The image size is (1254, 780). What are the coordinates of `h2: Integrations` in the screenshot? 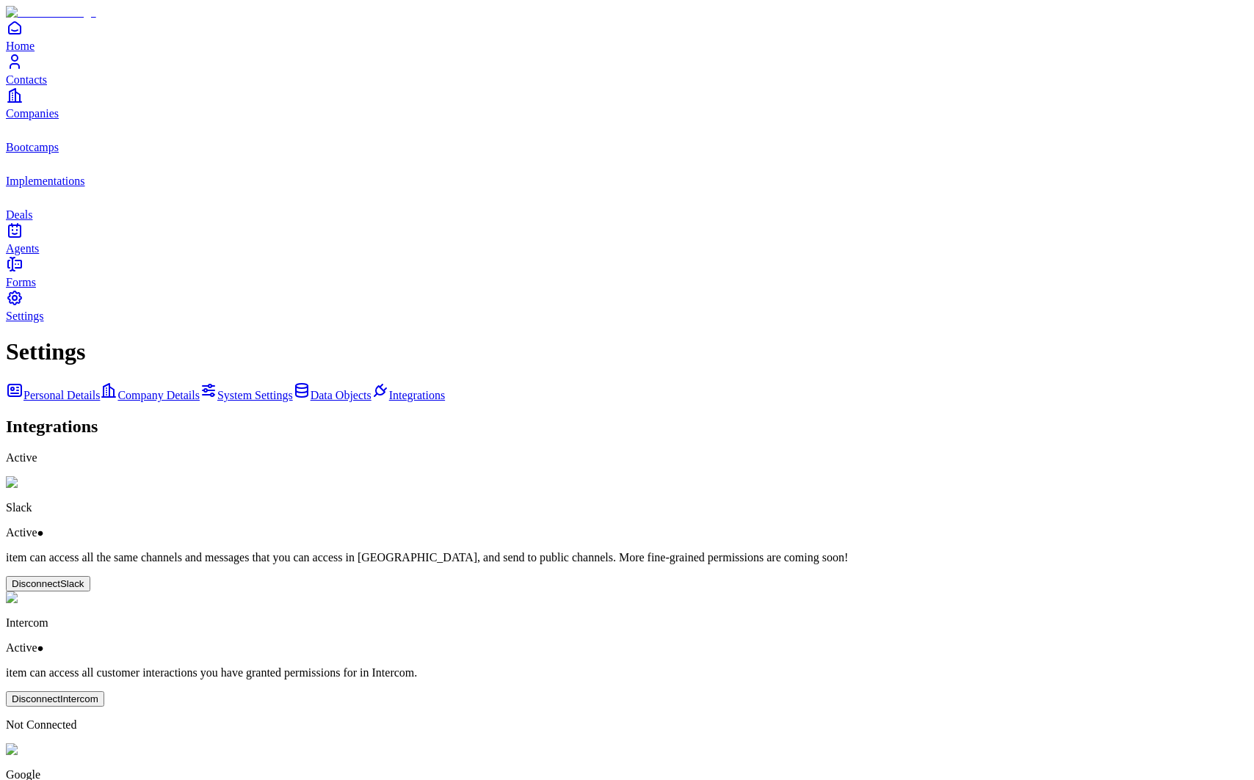 It's located at (627, 427).